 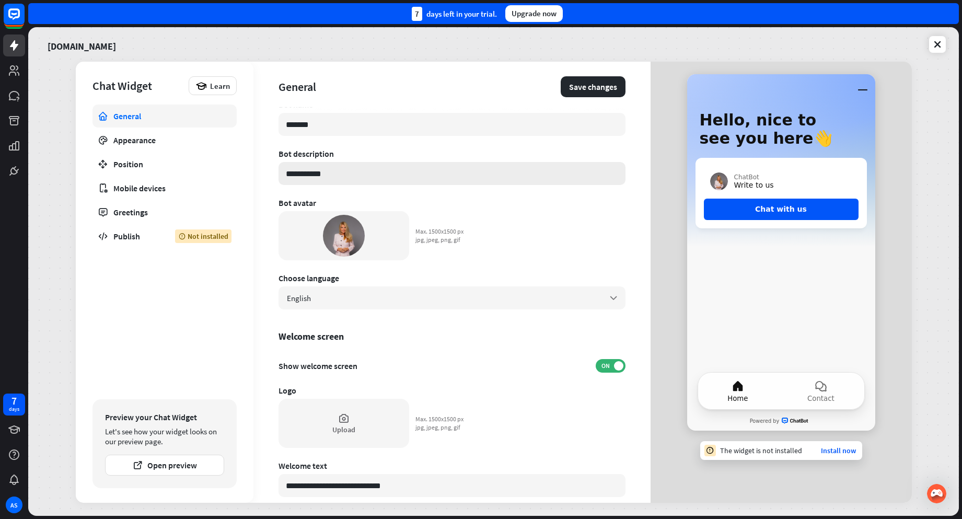 I want to click on span: ChatBot, so click(x=797, y=421).